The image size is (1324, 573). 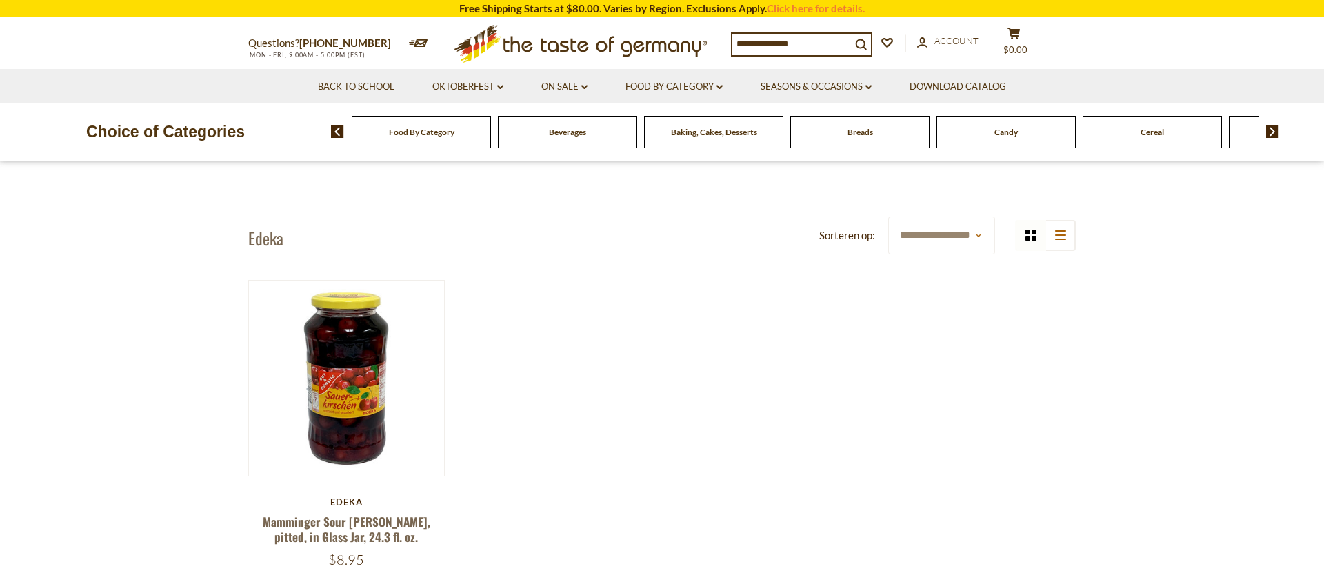 I want to click on a: Beverages, so click(x=568, y=132).